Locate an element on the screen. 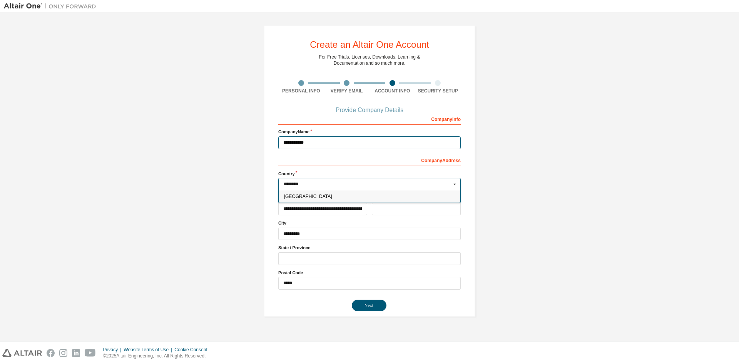 This screenshot has height=364, width=739. label: State / Province is located at coordinates (369, 247).